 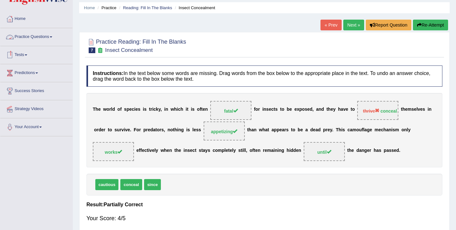 What do you see at coordinates (288, 110) in the screenshot?
I see `b: b` at bounding box center [288, 110].